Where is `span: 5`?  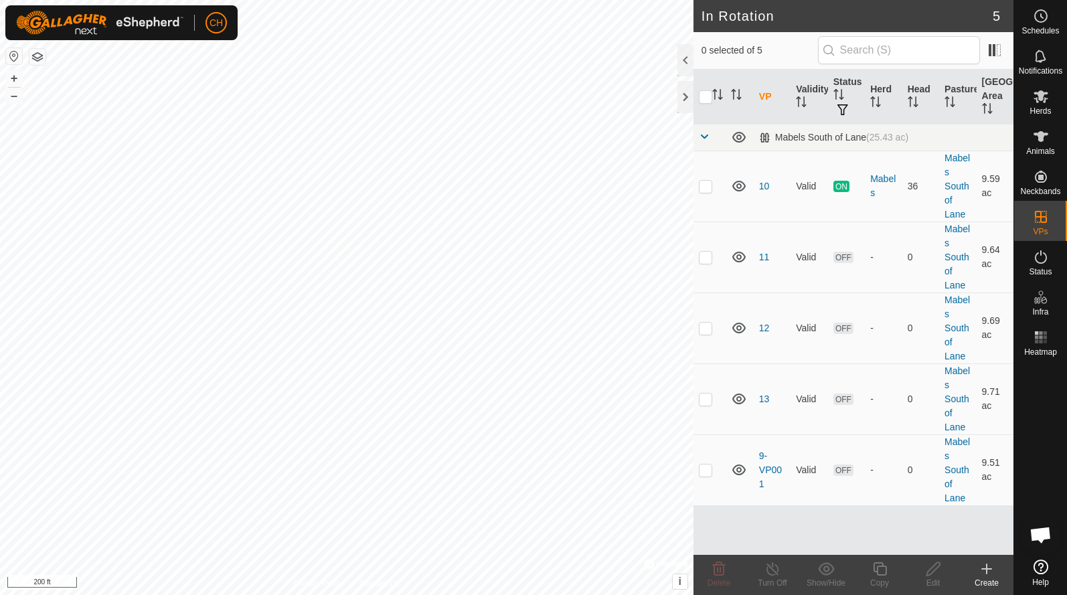
span: 5 is located at coordinates (996, 16).